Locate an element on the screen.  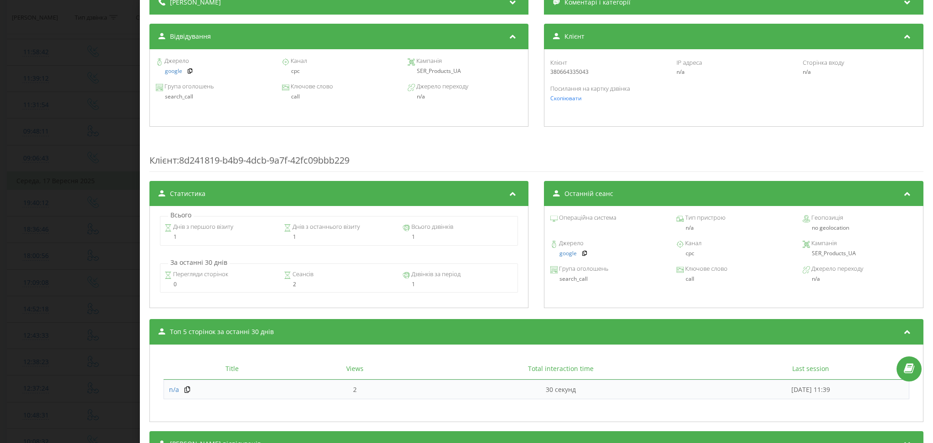
th: Last session is located at coordinates (811, 368).